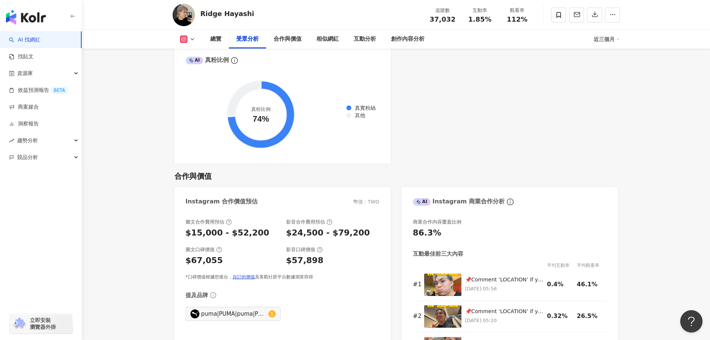  What do you see at coordinates (480, 10) in the screenshot?
I see `div: 互動率` at bounding box center [480, 10].